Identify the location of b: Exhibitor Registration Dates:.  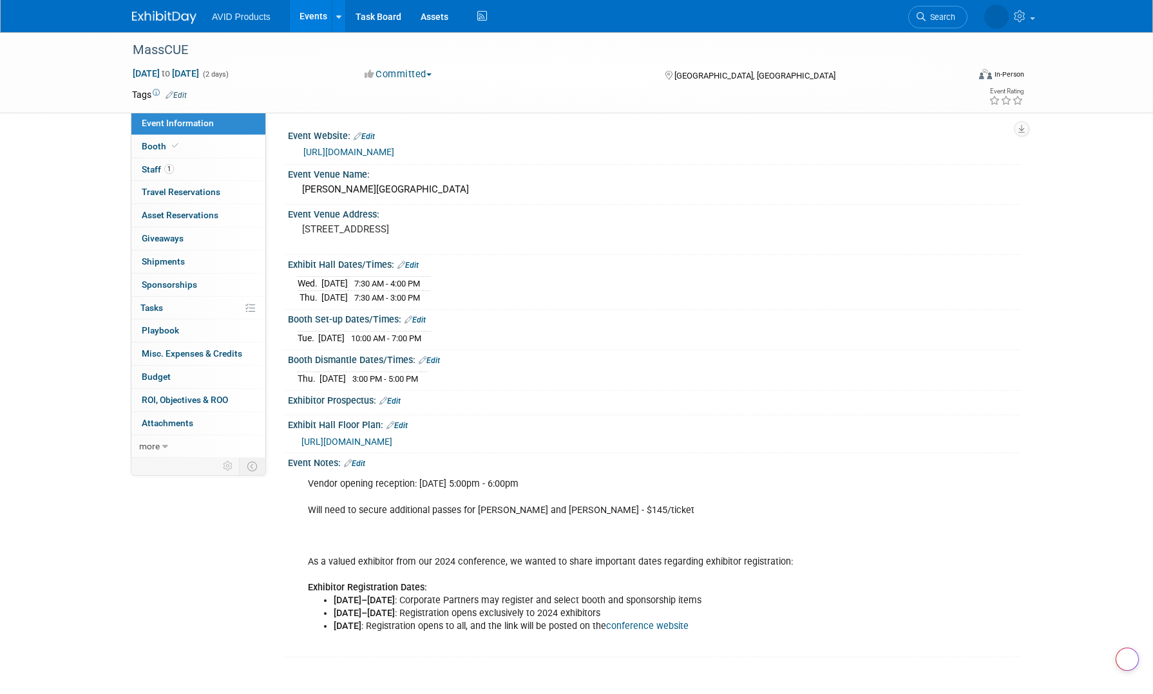
(367, 587).